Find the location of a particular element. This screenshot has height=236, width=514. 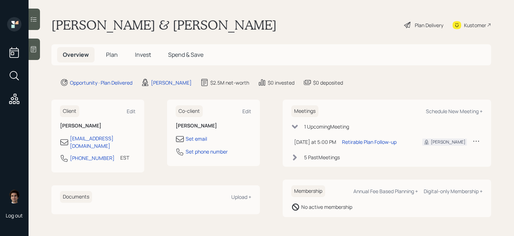

span: Plan is located at coordinates (112, 55).